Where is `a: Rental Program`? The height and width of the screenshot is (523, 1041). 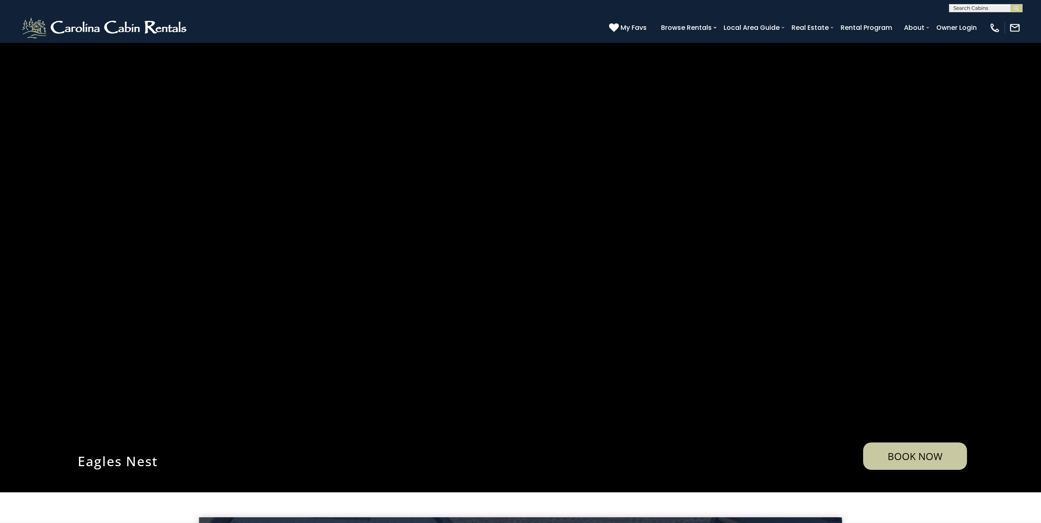 a: Rental Program is located at coordinates (866, 27).